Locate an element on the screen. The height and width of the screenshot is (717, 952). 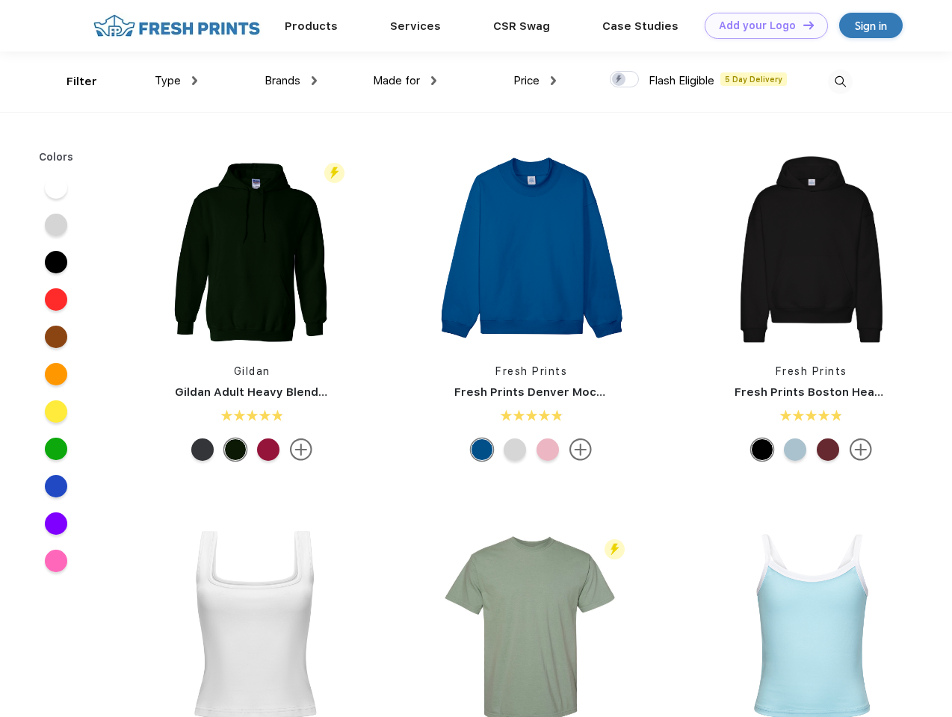
img: fo%20logo%202.webp is located at coordinates (176, 25).